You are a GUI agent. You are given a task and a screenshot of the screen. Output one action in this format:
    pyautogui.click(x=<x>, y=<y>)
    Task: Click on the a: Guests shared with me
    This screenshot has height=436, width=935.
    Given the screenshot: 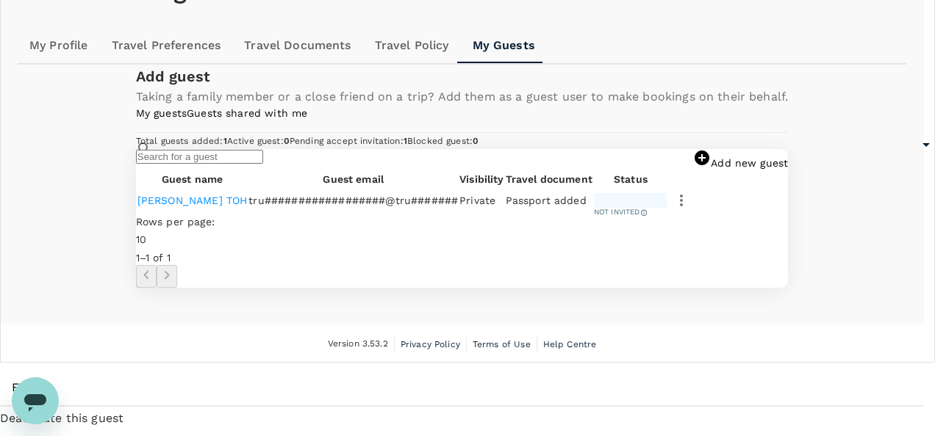 What is the action you would take?
    pyautogui.click(x=247, y=113)
    